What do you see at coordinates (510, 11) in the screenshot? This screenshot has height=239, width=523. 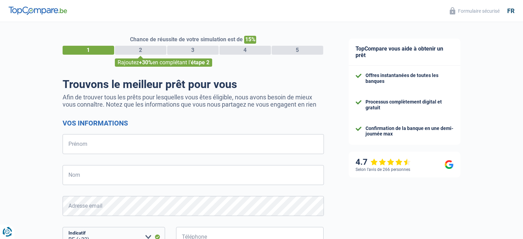 I see `div: fr` at bounding box center [510, 11].